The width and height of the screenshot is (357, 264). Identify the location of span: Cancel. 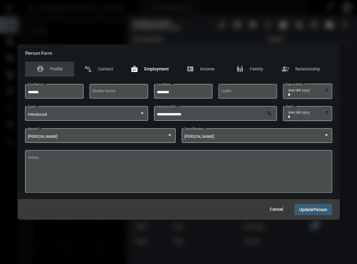
(277, 209).